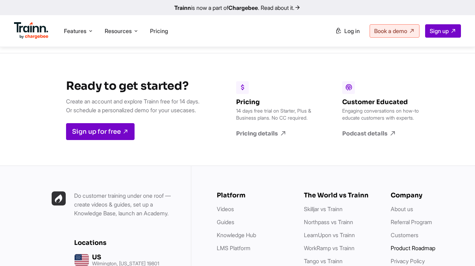  What do you see at coordinates (183, 8) in the screenshot?
I see `b: Trainn` at bounding box center [183, 8].